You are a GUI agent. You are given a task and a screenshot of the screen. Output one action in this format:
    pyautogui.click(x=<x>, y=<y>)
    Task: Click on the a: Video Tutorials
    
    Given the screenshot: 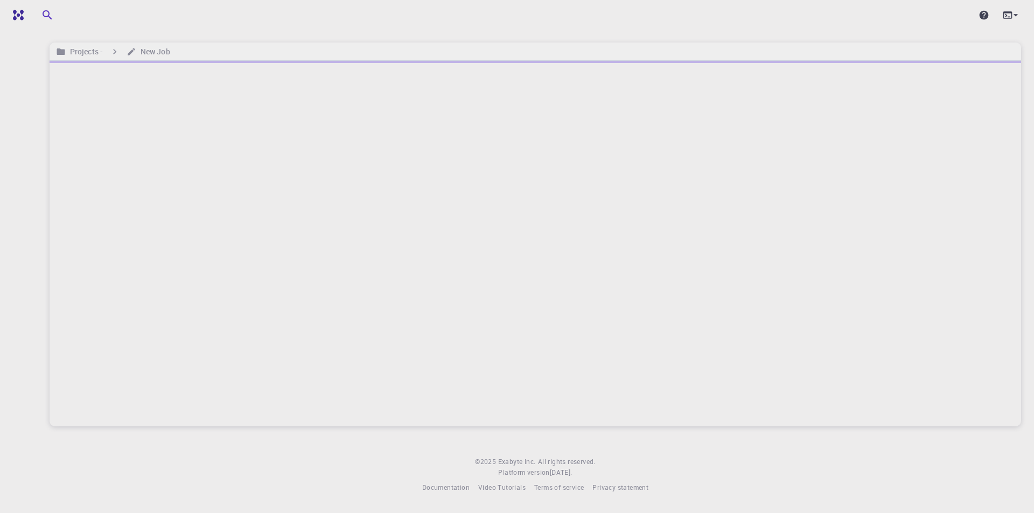 What is the action you would take?
    pyautogui.click(x=502, y=488)
    